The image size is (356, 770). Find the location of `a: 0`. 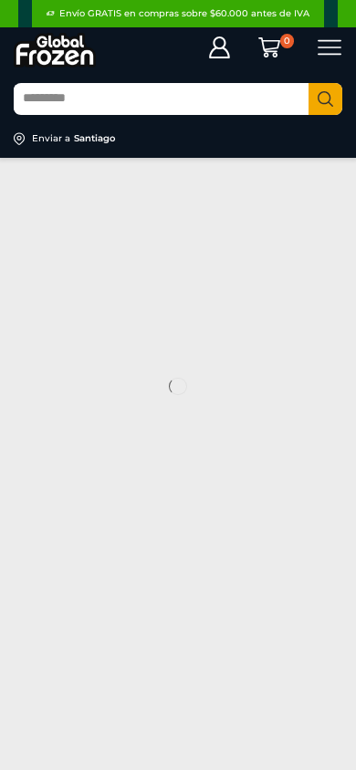

a: 0 is located at coordinates (274, 47).